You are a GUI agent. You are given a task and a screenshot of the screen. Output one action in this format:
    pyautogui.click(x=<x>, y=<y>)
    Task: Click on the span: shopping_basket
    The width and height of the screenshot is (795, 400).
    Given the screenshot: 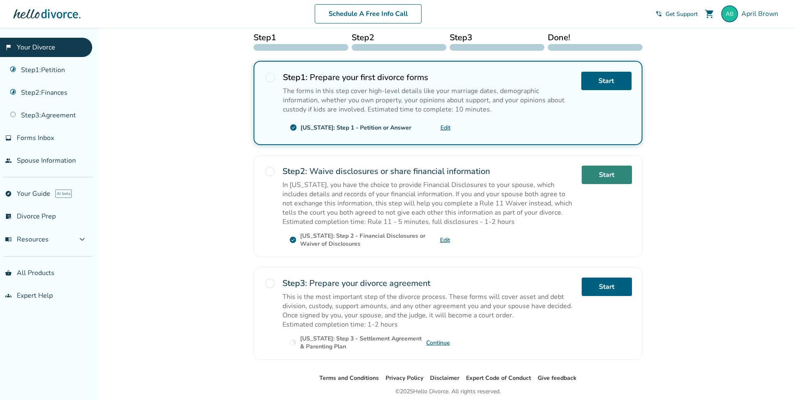 What is the action you would take?
    pyautogui.click(x=8, y=273)
    